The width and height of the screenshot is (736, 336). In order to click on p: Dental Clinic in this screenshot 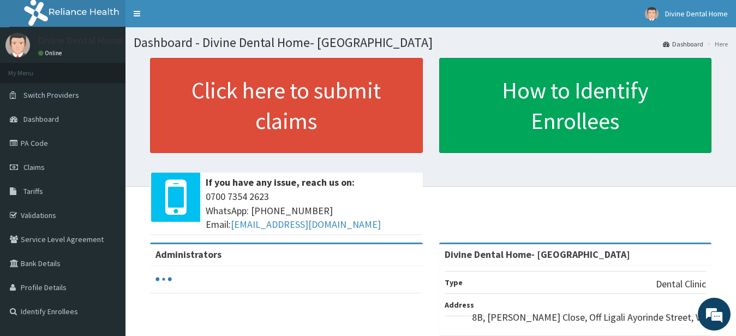, I will do `click(681, 284)`.